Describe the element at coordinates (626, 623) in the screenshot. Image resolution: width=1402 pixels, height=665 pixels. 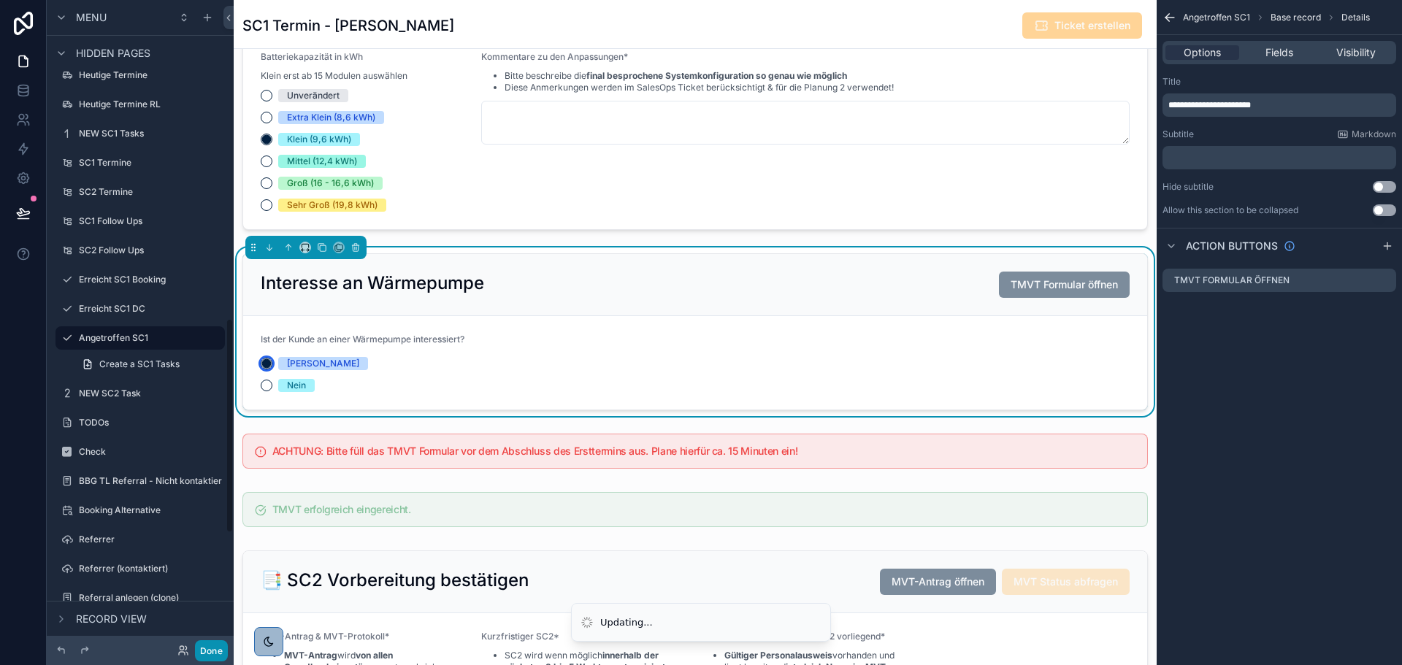
I see `div: Updating...` at that location.